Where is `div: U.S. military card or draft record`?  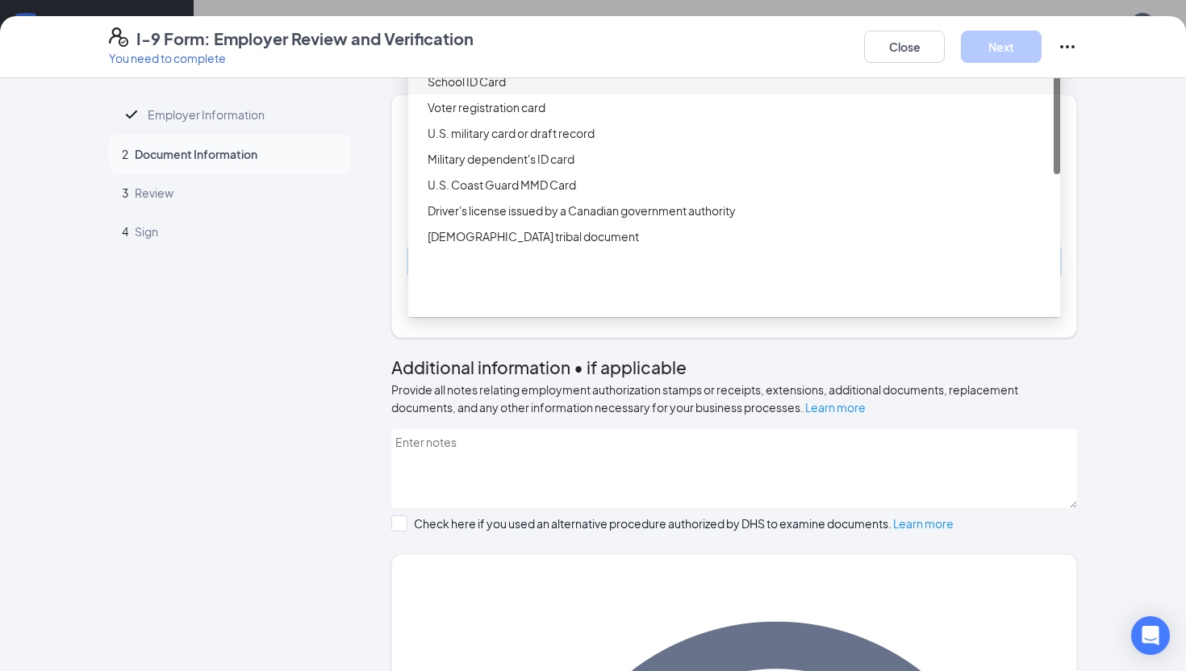
div: U.S. military card or draft record is located at coordinates (739, 133).